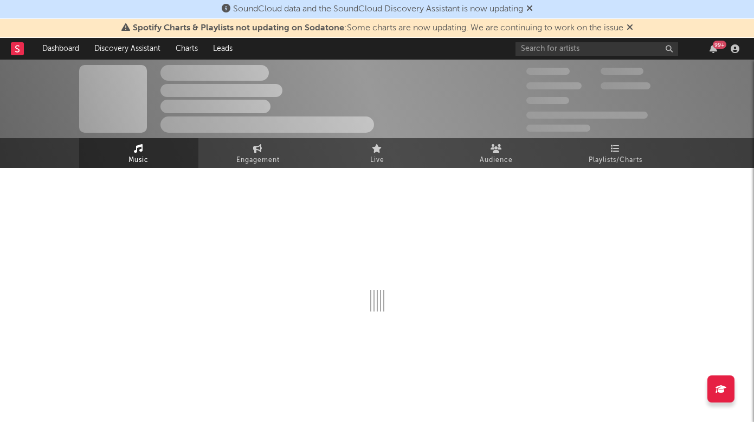  What do you see at coordinates (378, 28) in the screenshot?
I see `span: : Some charts are now updating. We are continuing to work on the issue` at bounding box center [378, 28].